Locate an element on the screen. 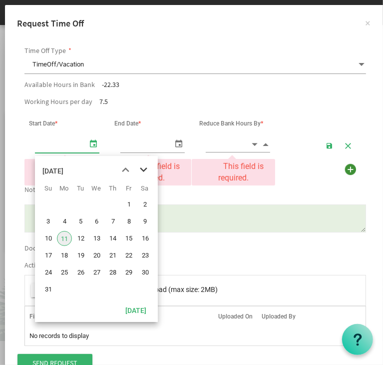 This screenshot has width=383, height=365. span: Wednesday, August 20, 2025 is located at coordinates (97, 255).